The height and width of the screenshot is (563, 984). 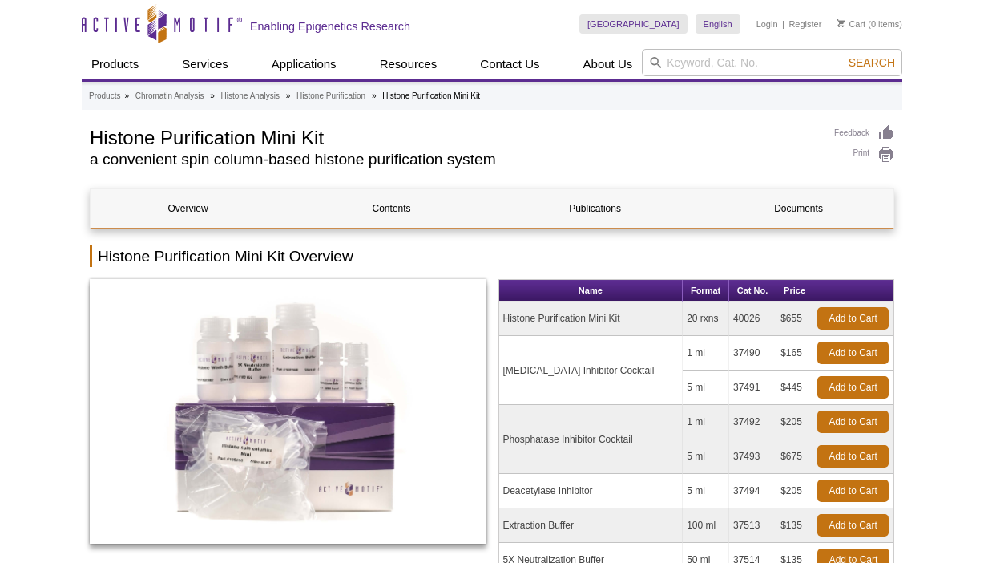 What do you see at coordinates (795, 290) in the screenshot?
I see `th: Price` at bounding box center [795, 290].